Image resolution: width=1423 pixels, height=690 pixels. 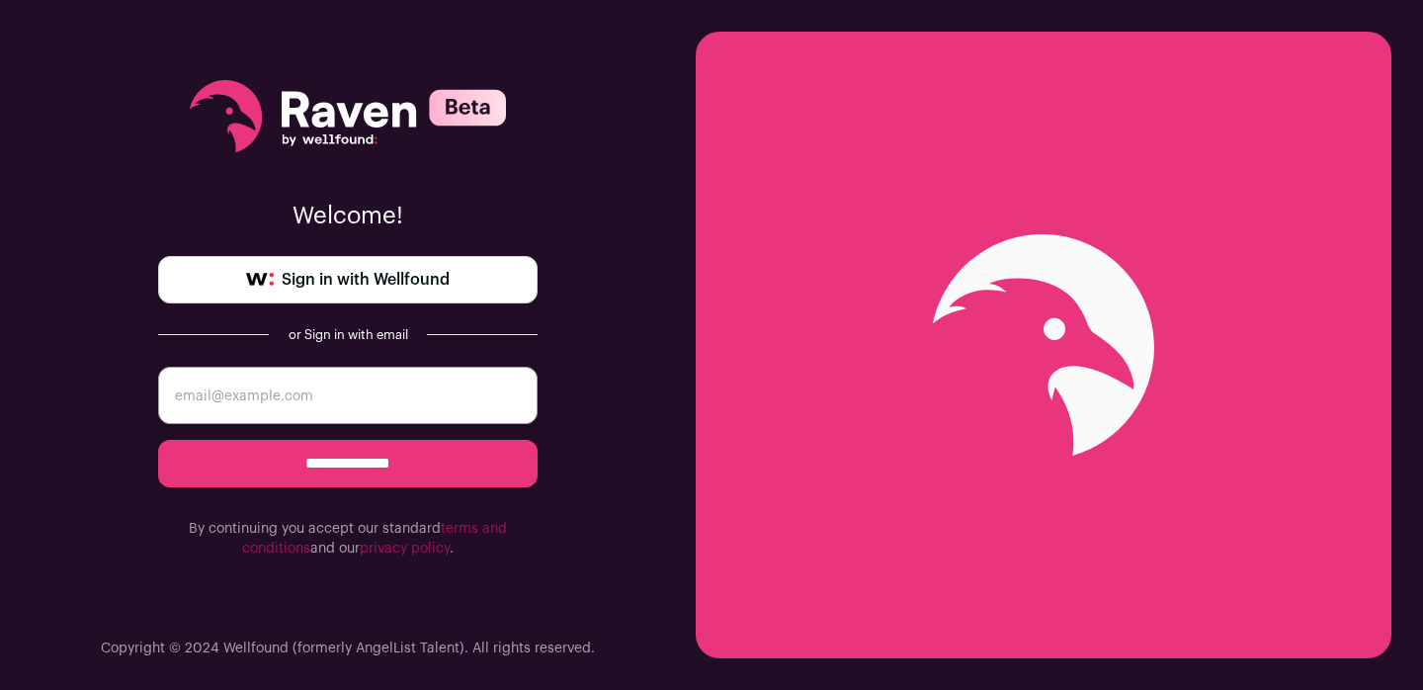 I want to click on a: terms and conditions, so click(x=374, y=539).